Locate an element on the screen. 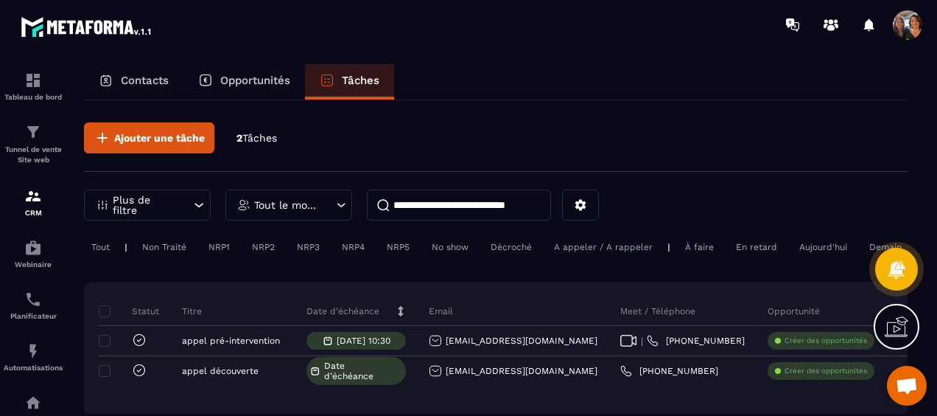 Image resolution: width=937 pixels, height=416 pixels. div: En retard is located at coordinates (757, 247).